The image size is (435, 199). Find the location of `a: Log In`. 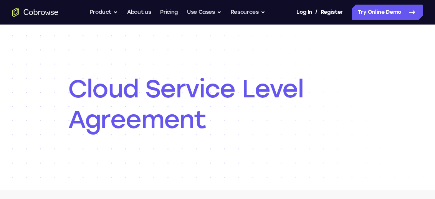

a: Log In is located at coordinates (304, 12).